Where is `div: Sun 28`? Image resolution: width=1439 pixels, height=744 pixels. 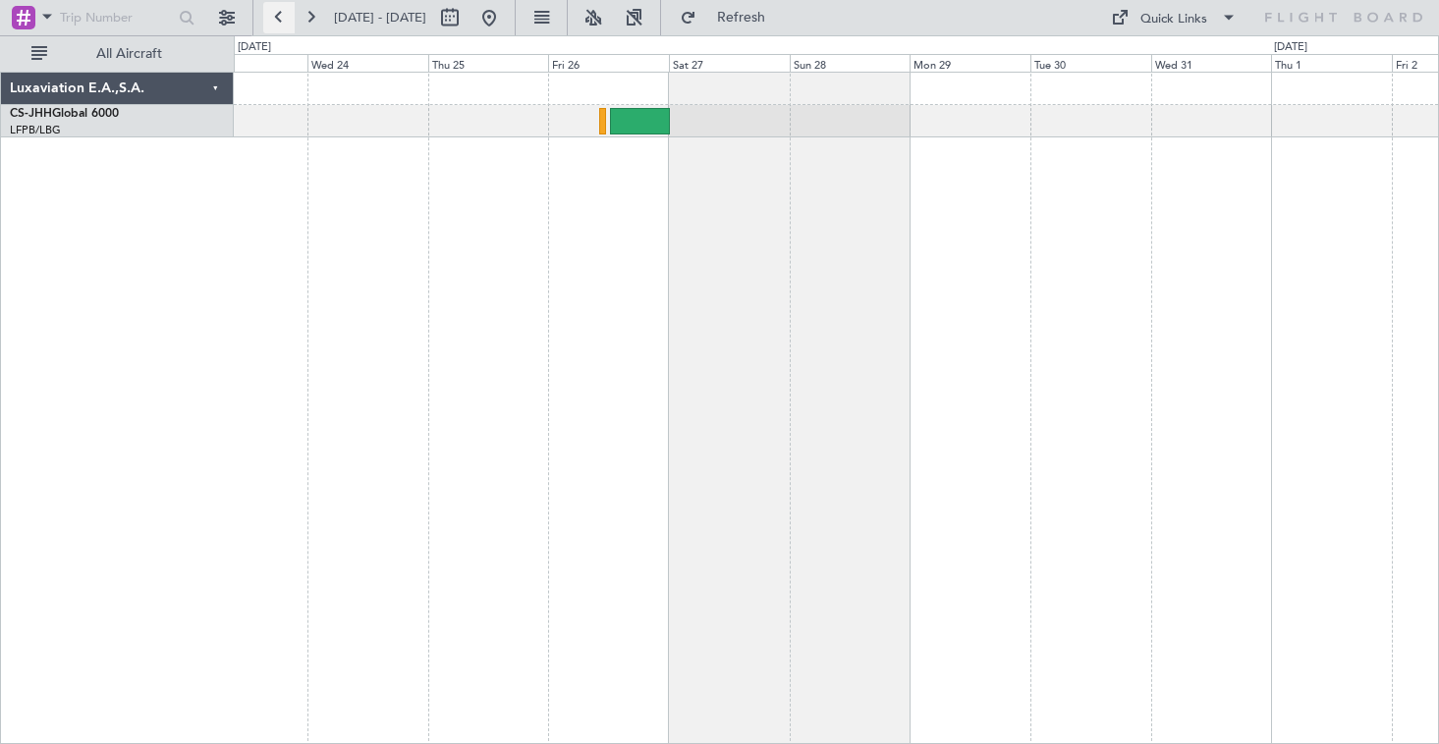
div: Sun 28 is located at coordinates (849, 63).